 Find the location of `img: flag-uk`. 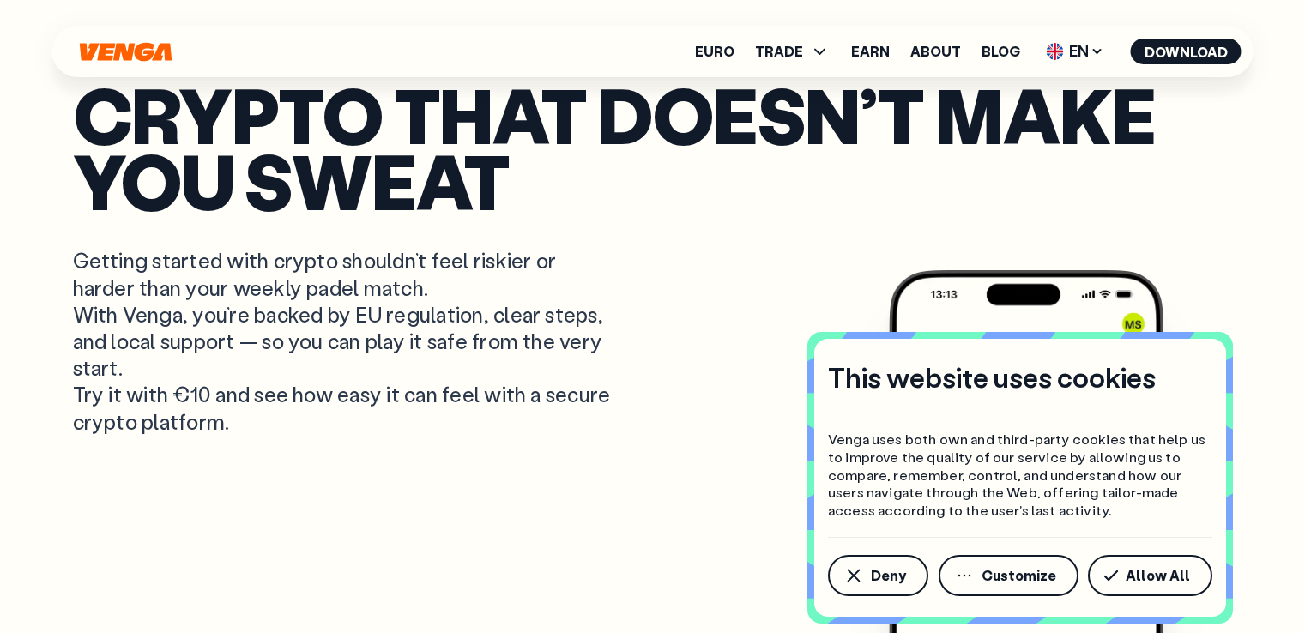

img: flag-uk is located at coordinates (1055, 51).